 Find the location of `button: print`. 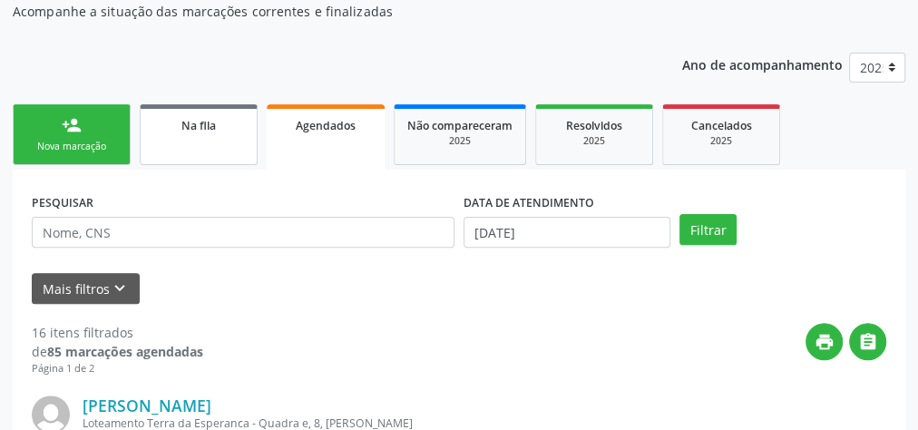

button: print is located at coordinates (824, 341).